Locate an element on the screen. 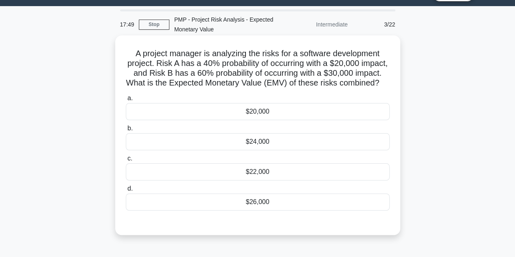 Image resolution: width=515 pixels, height=257 pixels. span: b. is located at coordinates (130, 128).